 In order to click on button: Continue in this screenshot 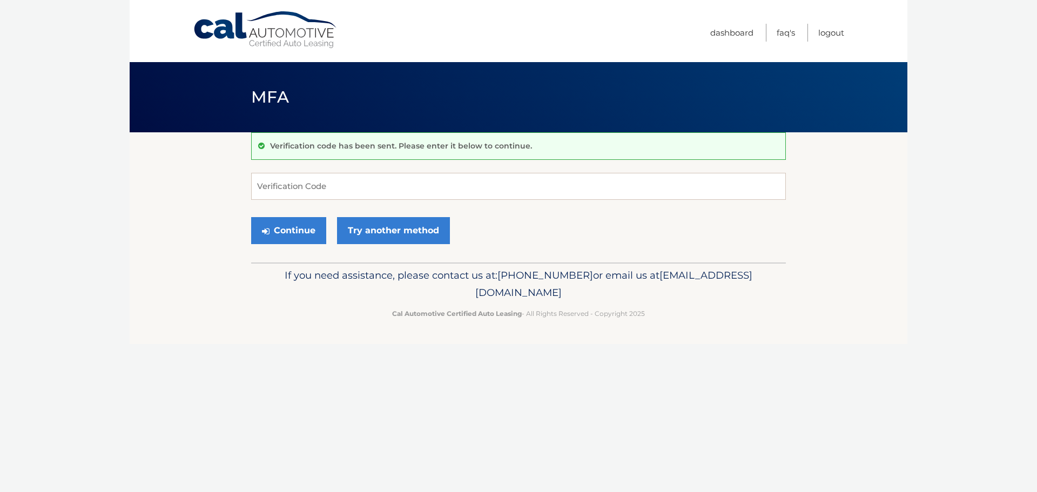, I will do `click(288, 231)`.